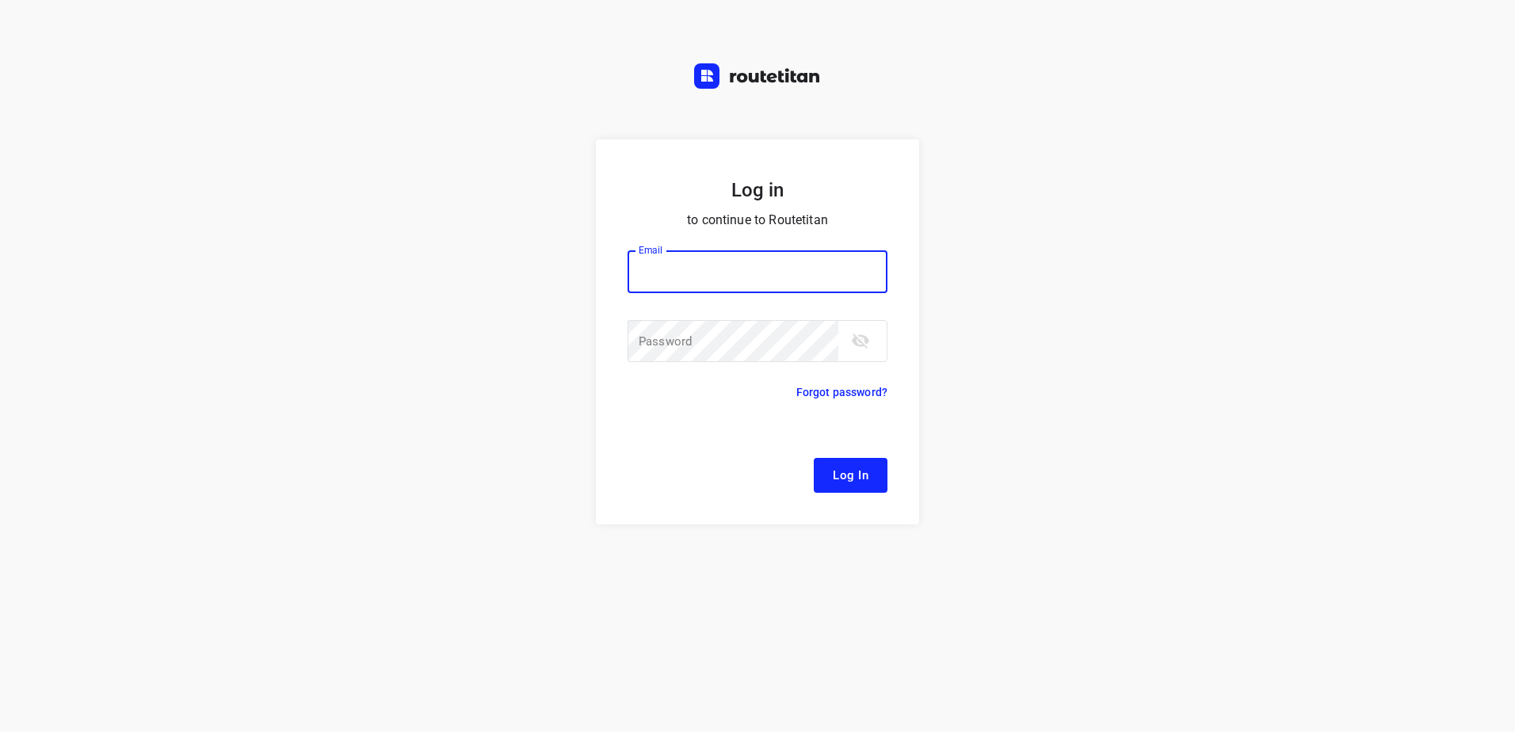  What do you see at coordinates (757, 190) in the screenshot?
I see `h5: Log in` at bounding box center [757, 190].